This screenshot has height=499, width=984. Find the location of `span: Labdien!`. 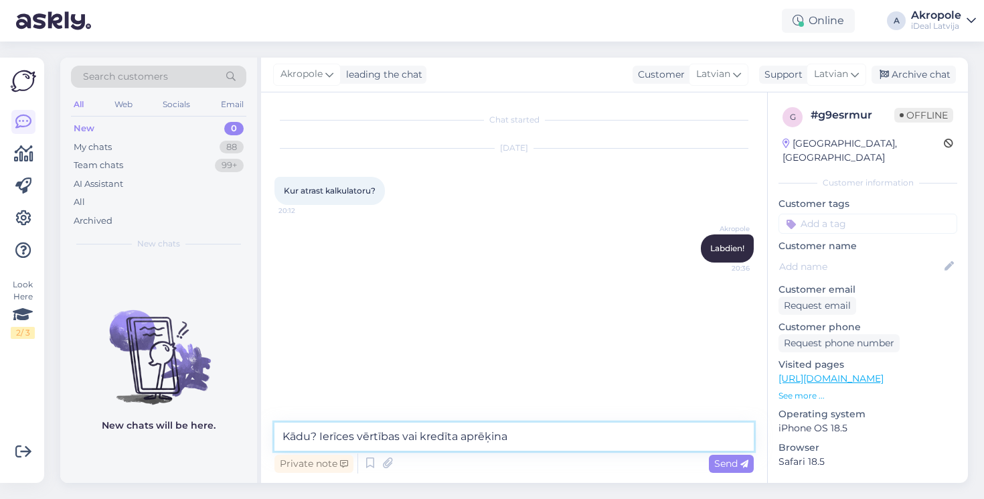

span: Labdien! is located at coordinates (727, 248).